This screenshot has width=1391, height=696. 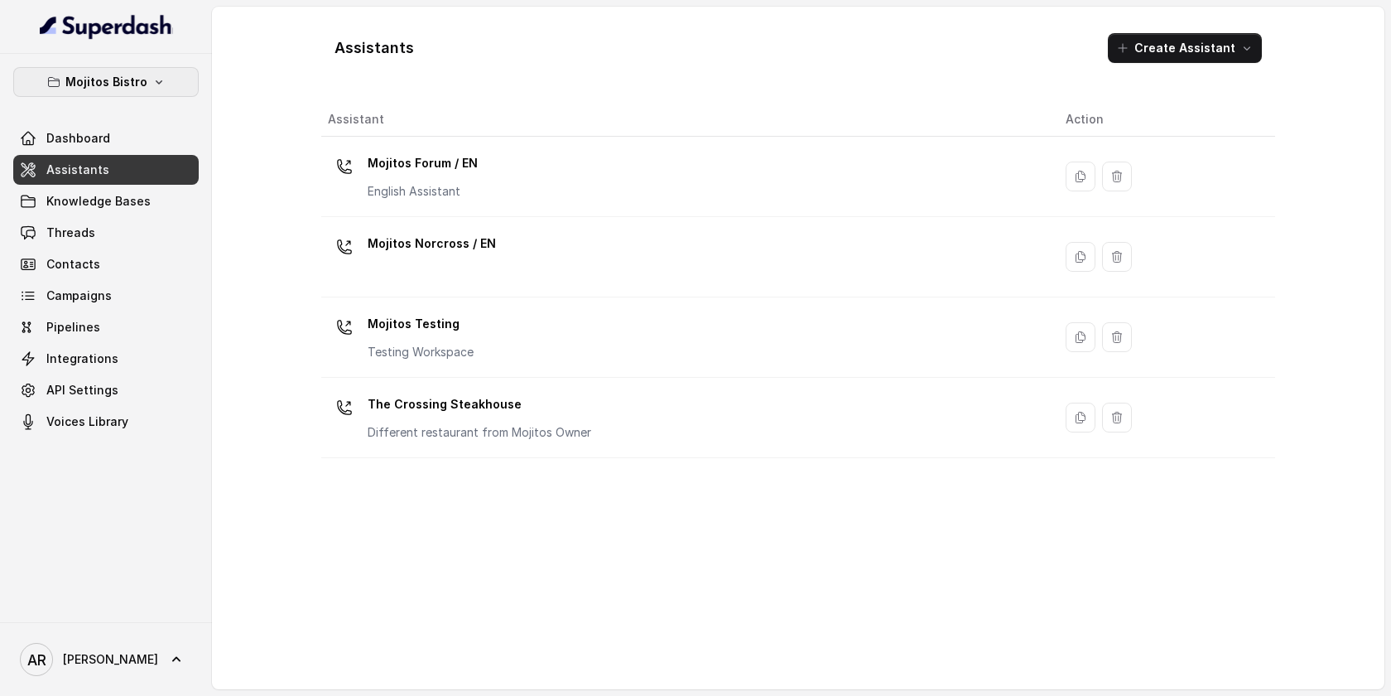 I want to click on span: Pipelines, so click(x=73, y=327).